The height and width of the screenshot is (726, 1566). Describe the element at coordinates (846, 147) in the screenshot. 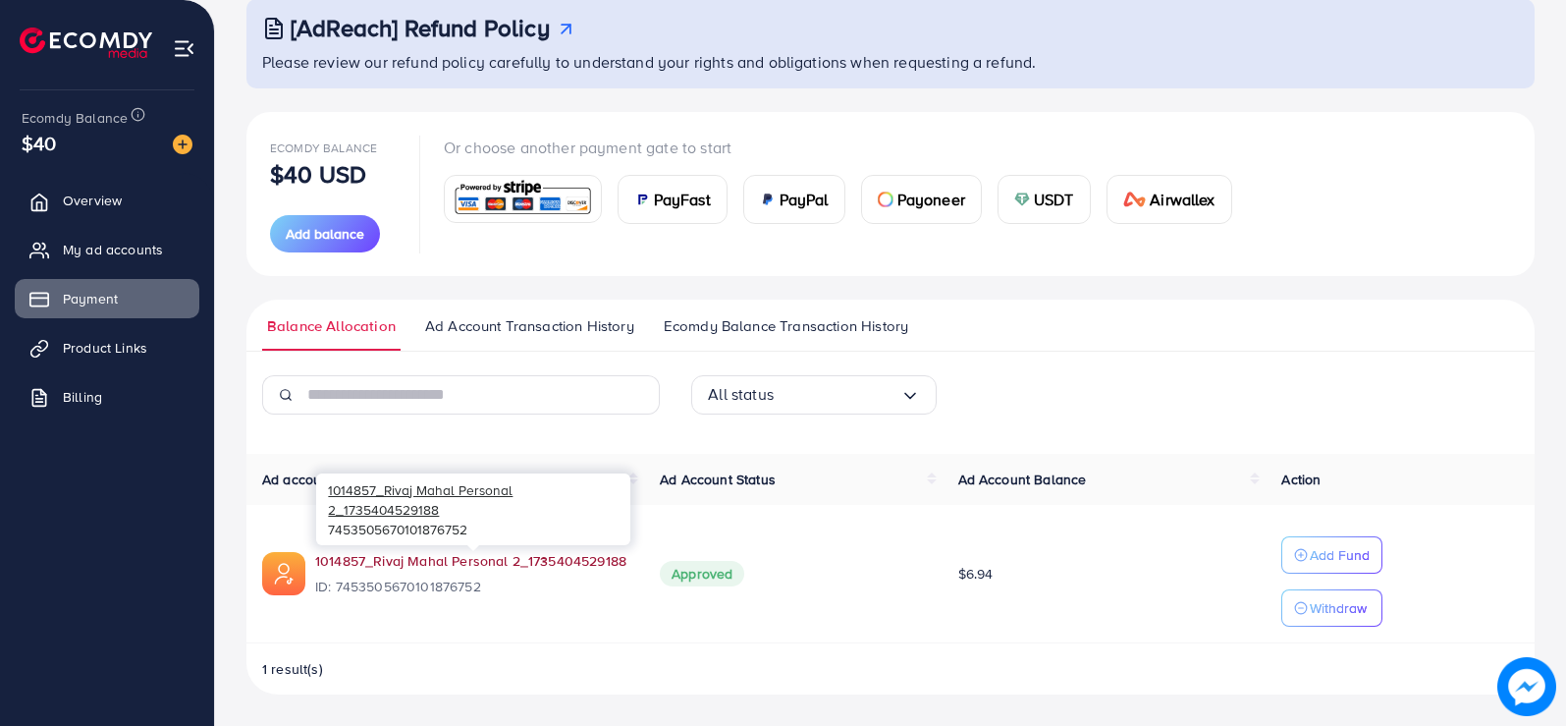

I see `p: Or choose another payment gate to start` at that location.